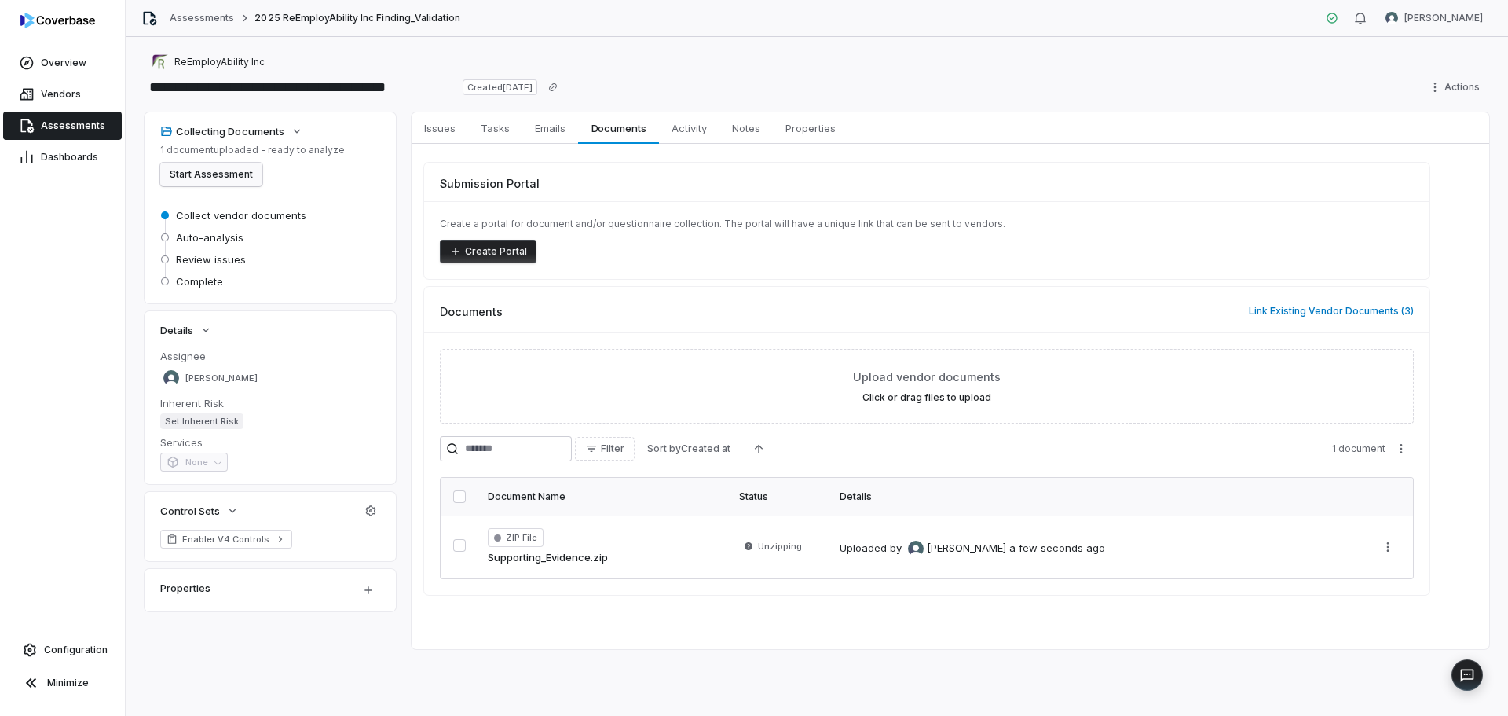 The height and width of the screenshot is (716, 1508). What do you see at coordinates (689, 128) in the screenshot?
I see `span: Activity` at bounding box center [689, 128].